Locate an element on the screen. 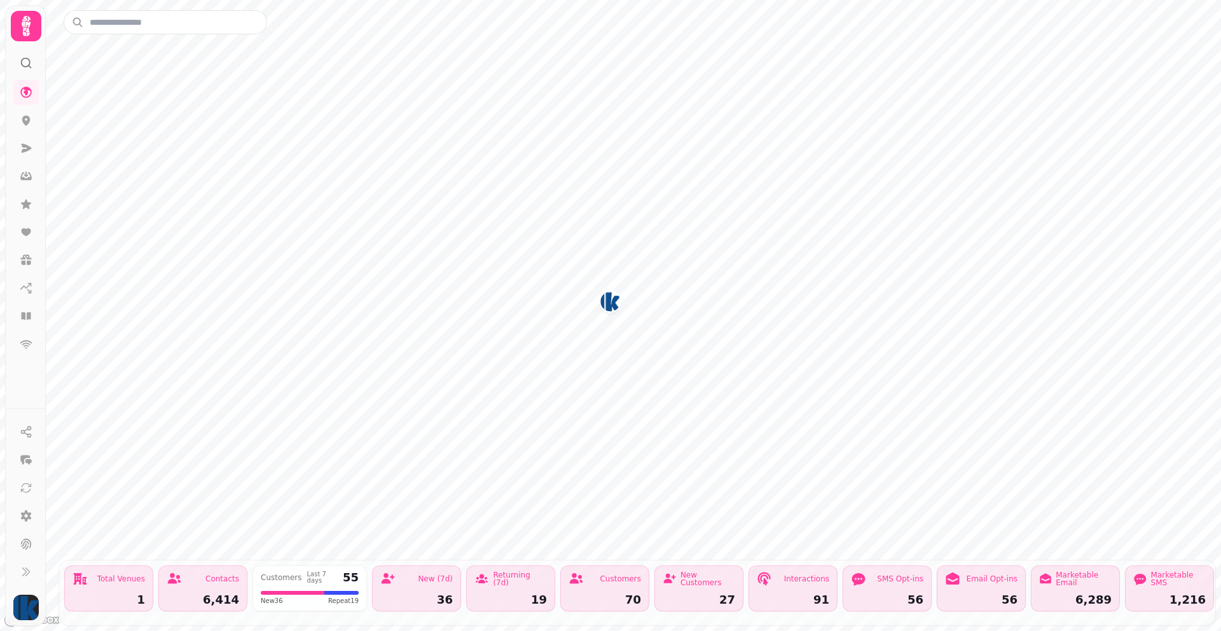 The image size is (1221, 631). div: 91 is located at coordinates (793, 600).